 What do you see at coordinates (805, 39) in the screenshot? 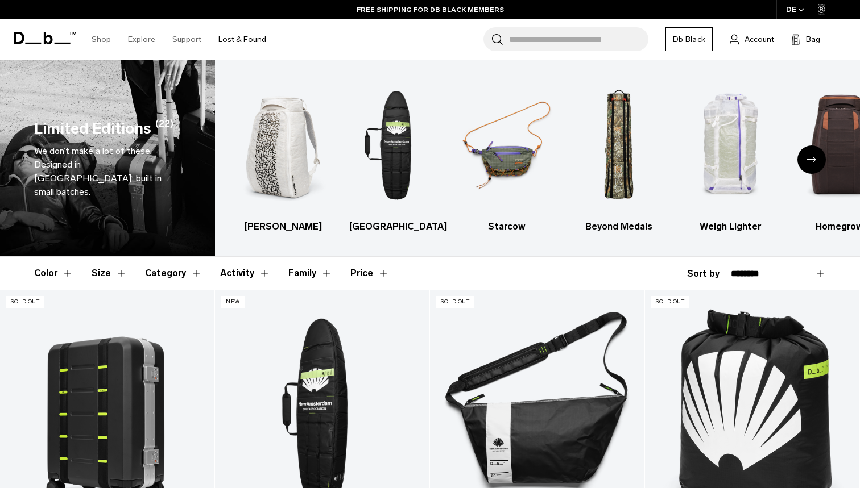
I see `button: Bag` at bounding box center [805, 39].